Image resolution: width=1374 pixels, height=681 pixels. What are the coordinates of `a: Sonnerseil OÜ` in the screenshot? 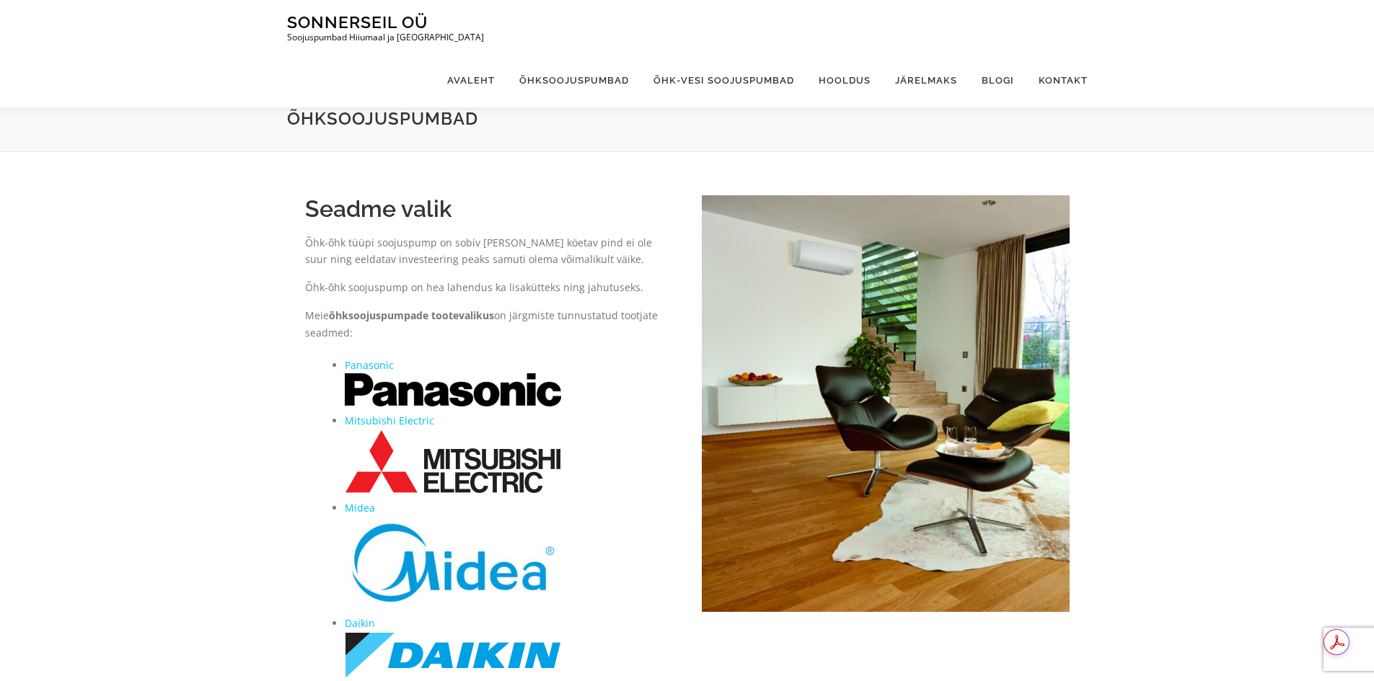 It's located at (357, 22).